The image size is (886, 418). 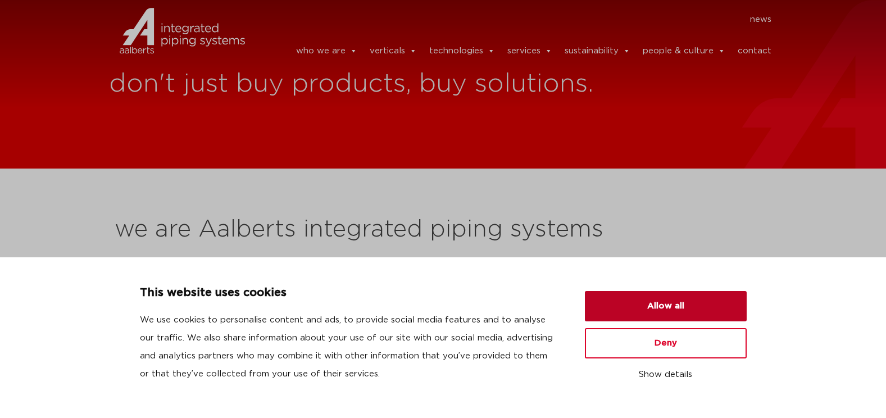 What do you see at coordinates (666, 343) in the screenshot?
I see `button: Deny` at bounding box center [666, 343].